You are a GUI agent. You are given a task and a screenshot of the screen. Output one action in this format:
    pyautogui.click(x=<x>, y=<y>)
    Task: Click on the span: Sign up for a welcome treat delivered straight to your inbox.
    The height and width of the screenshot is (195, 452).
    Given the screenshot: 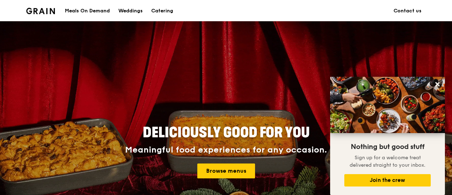 What is the action you would take?
    pyautogui.click(x=388, y=162)
    